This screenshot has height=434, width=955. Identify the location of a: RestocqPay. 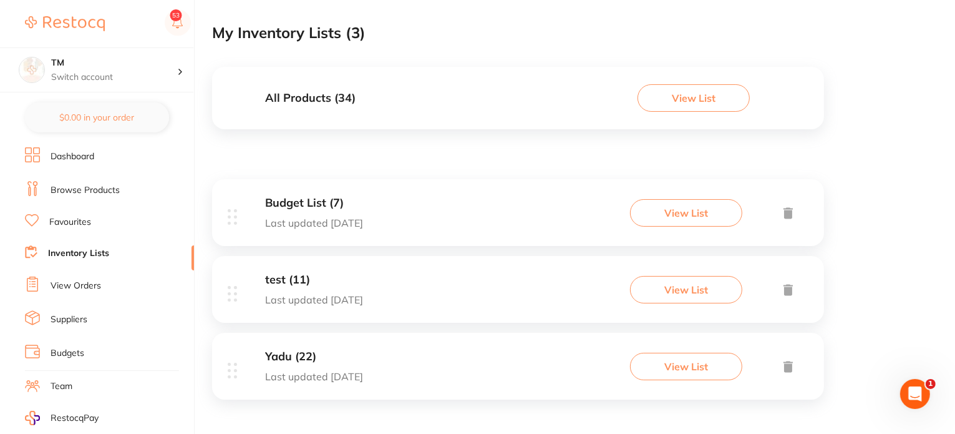
(62, 417).